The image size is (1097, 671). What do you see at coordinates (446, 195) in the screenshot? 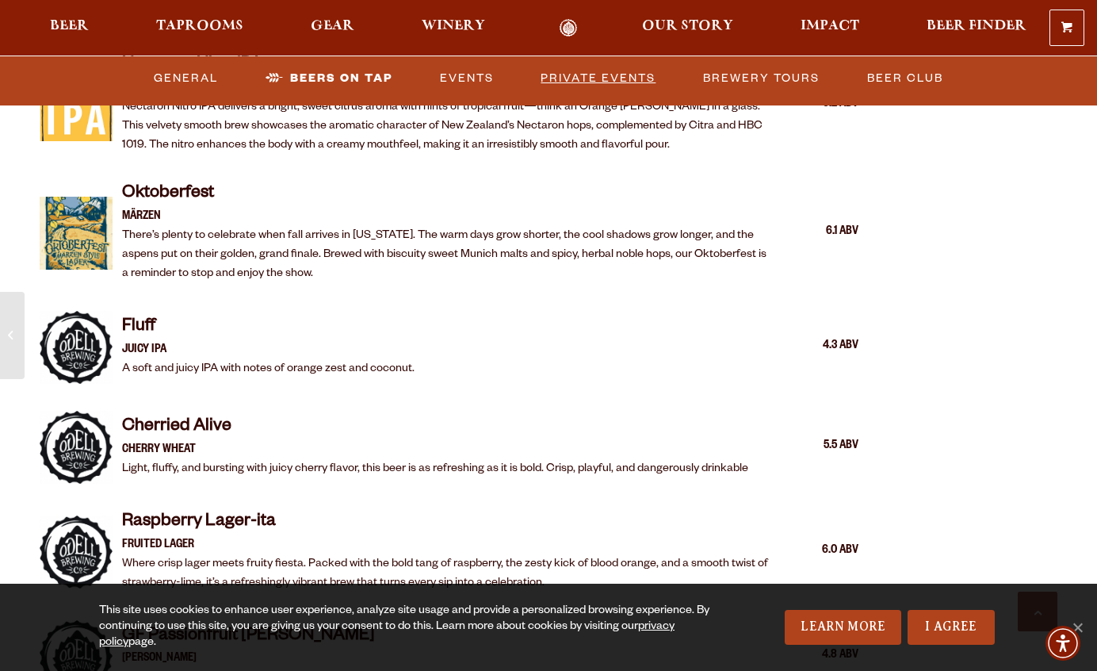
I see `h4: Oktoberfest` at bounding box center [446, 195].